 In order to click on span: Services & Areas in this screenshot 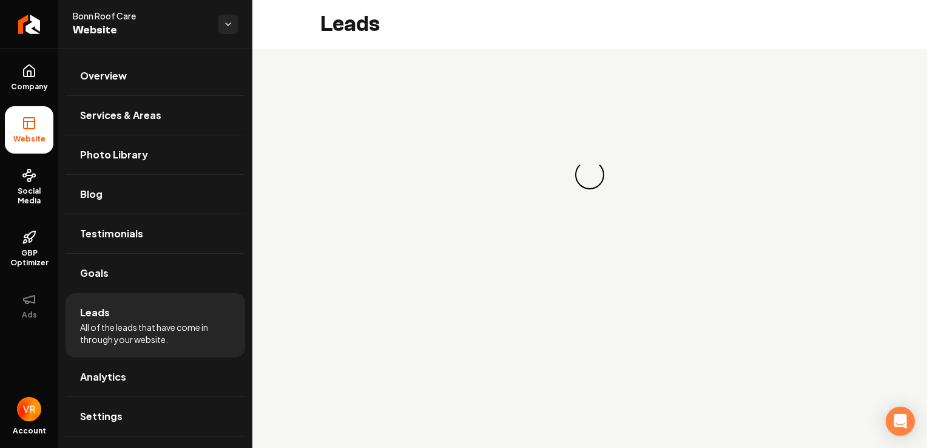, I will do `click(121, 115)`.